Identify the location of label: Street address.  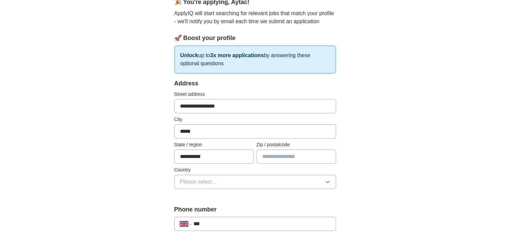
(255, 94).